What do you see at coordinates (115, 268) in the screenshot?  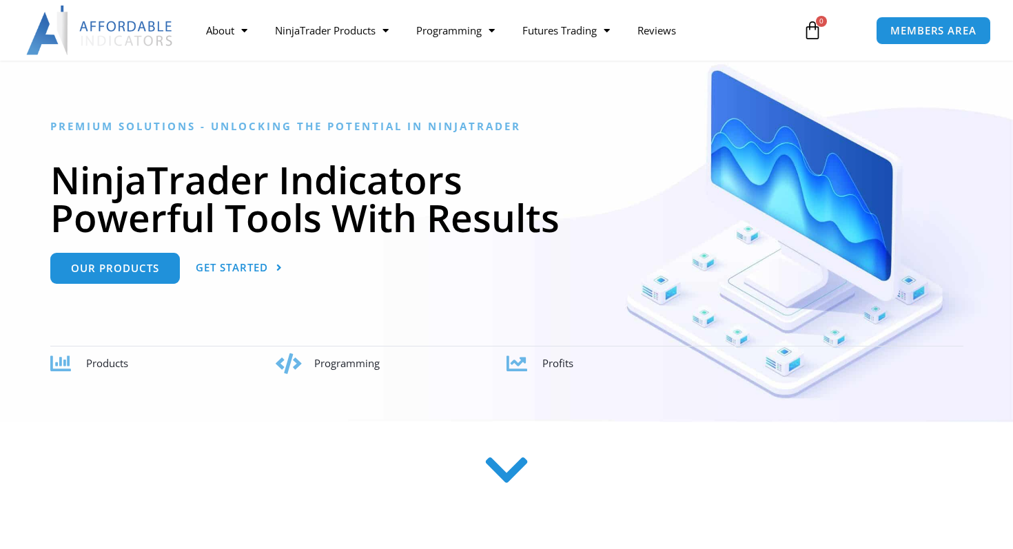 I see `span: Our Products` at bounding box center [115, 268].